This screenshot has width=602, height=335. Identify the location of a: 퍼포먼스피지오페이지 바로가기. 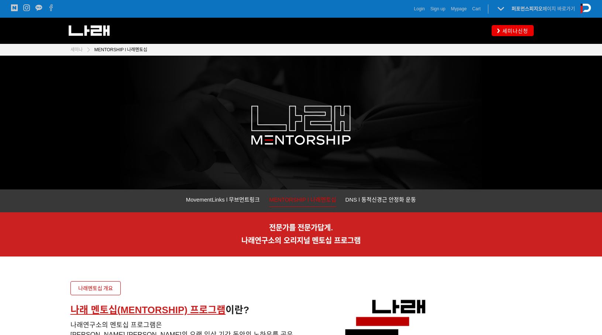
(543, 8).